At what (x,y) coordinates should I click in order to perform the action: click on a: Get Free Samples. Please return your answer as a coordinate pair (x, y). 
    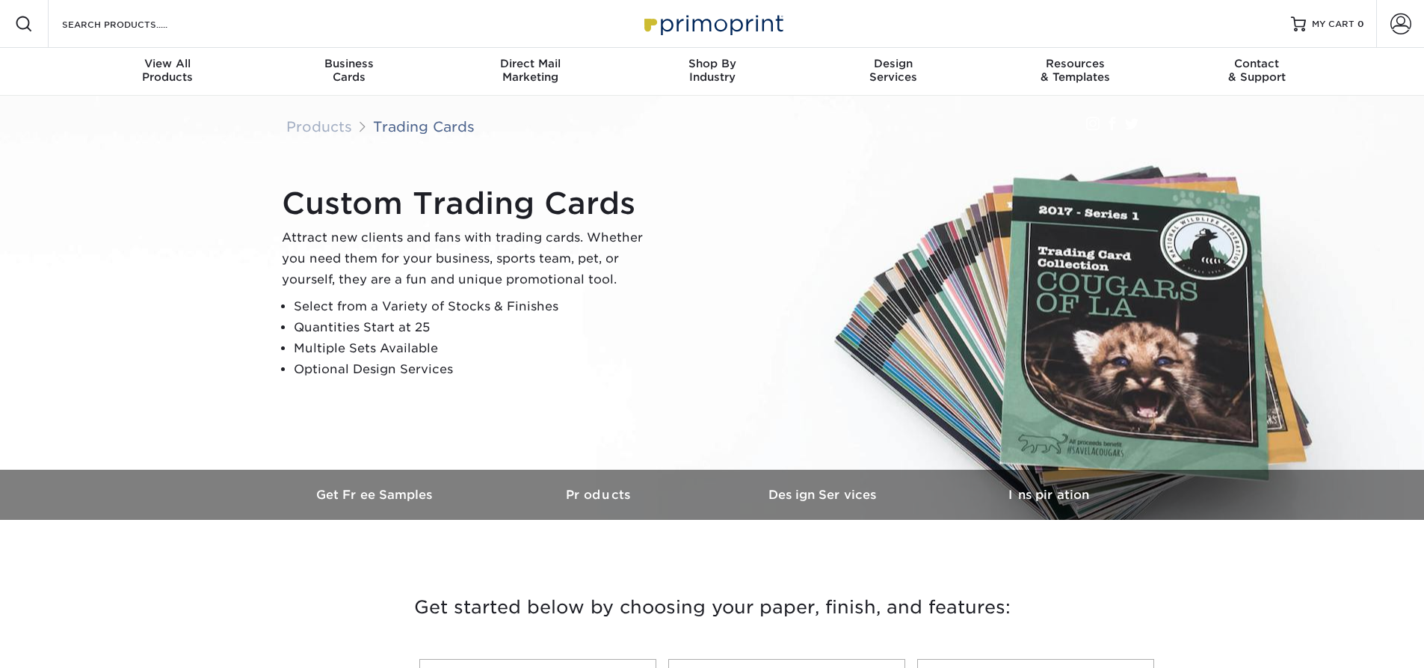
    Looking at the image, I should click on (376, 494).